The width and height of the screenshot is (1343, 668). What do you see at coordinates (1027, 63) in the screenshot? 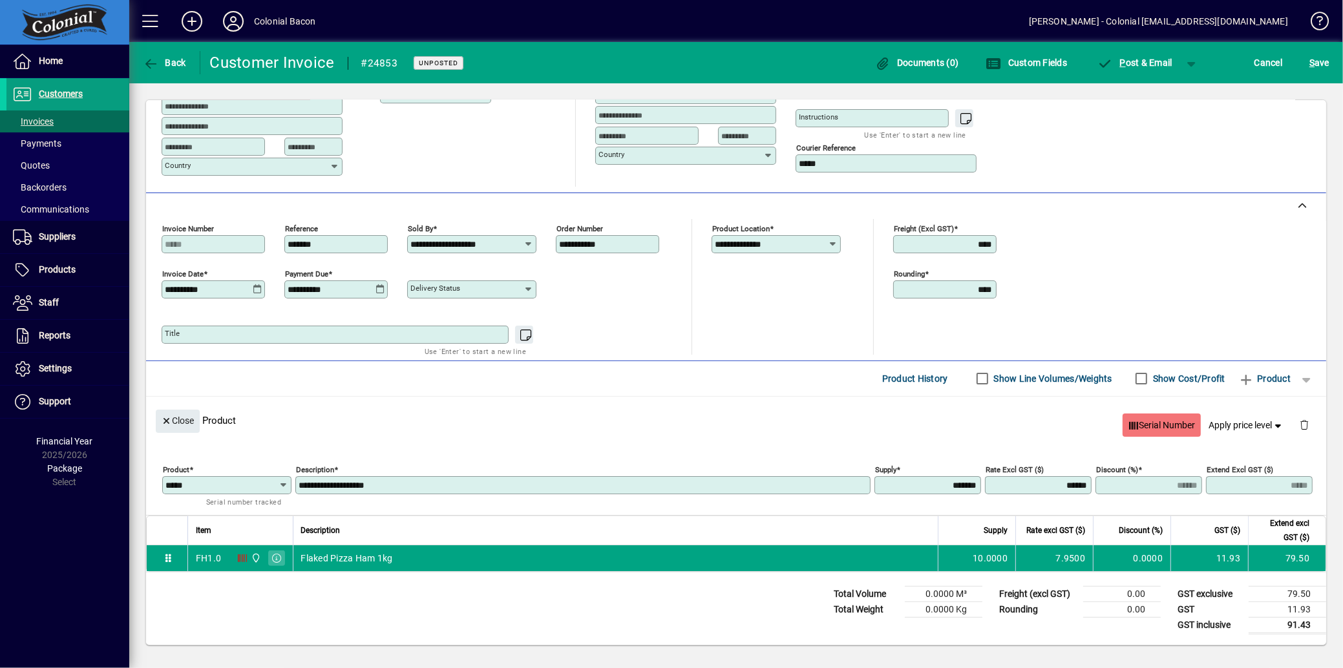
I see `span: Custom Fields` at bounding box center [1027, 63].